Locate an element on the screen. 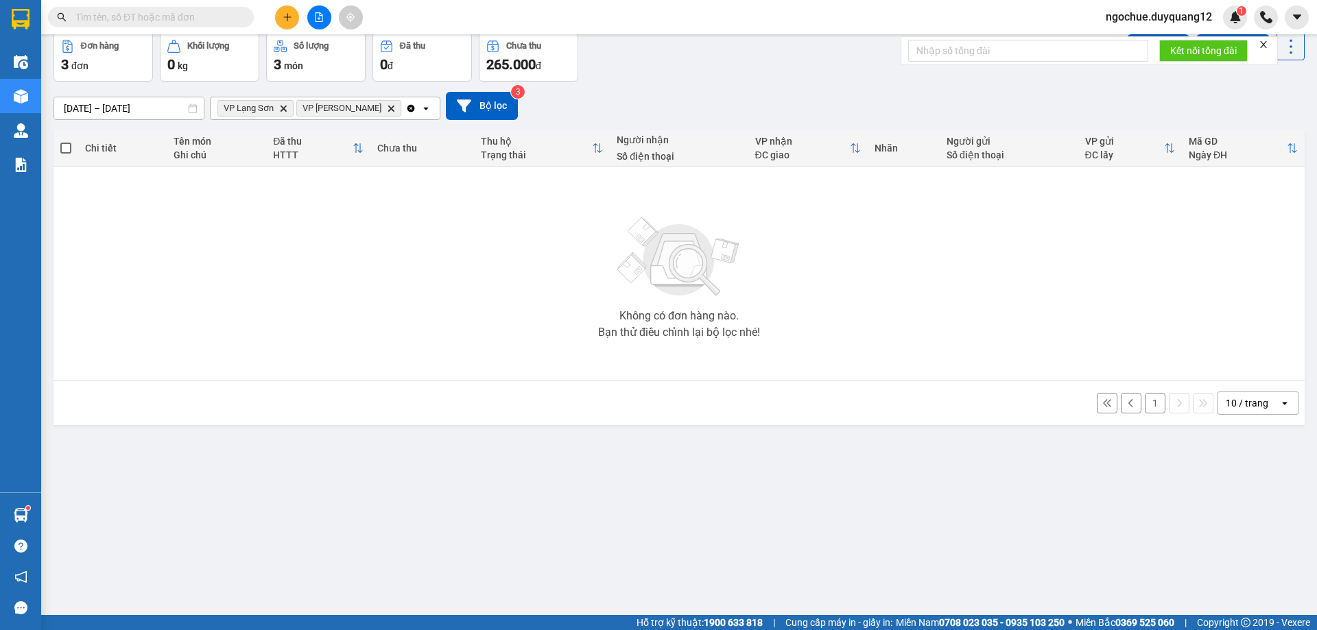 This screenshot has height=630, width=1317. button: file-add is located at coordinates (319, 17).